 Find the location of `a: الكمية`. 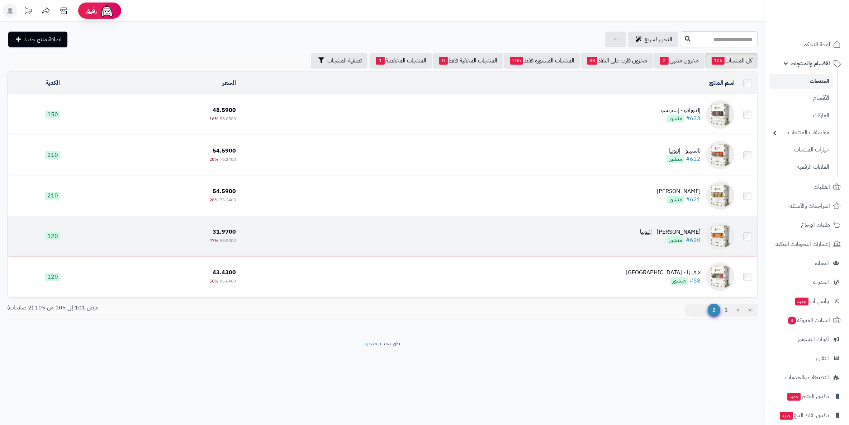

a: الكمية is located at coordinates (53, 83).